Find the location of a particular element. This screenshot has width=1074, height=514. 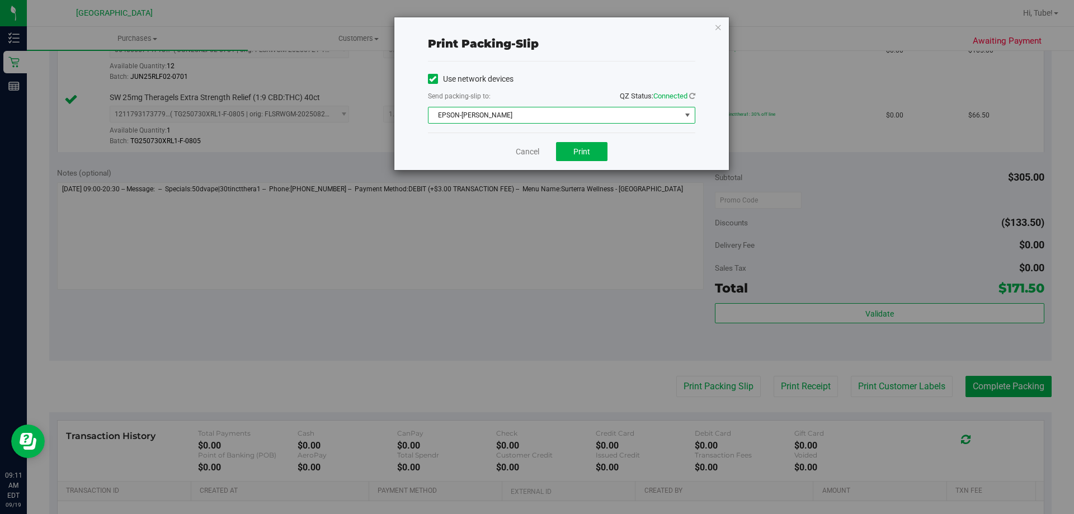

span: QZ Status: is located at coordinates (657, 96).